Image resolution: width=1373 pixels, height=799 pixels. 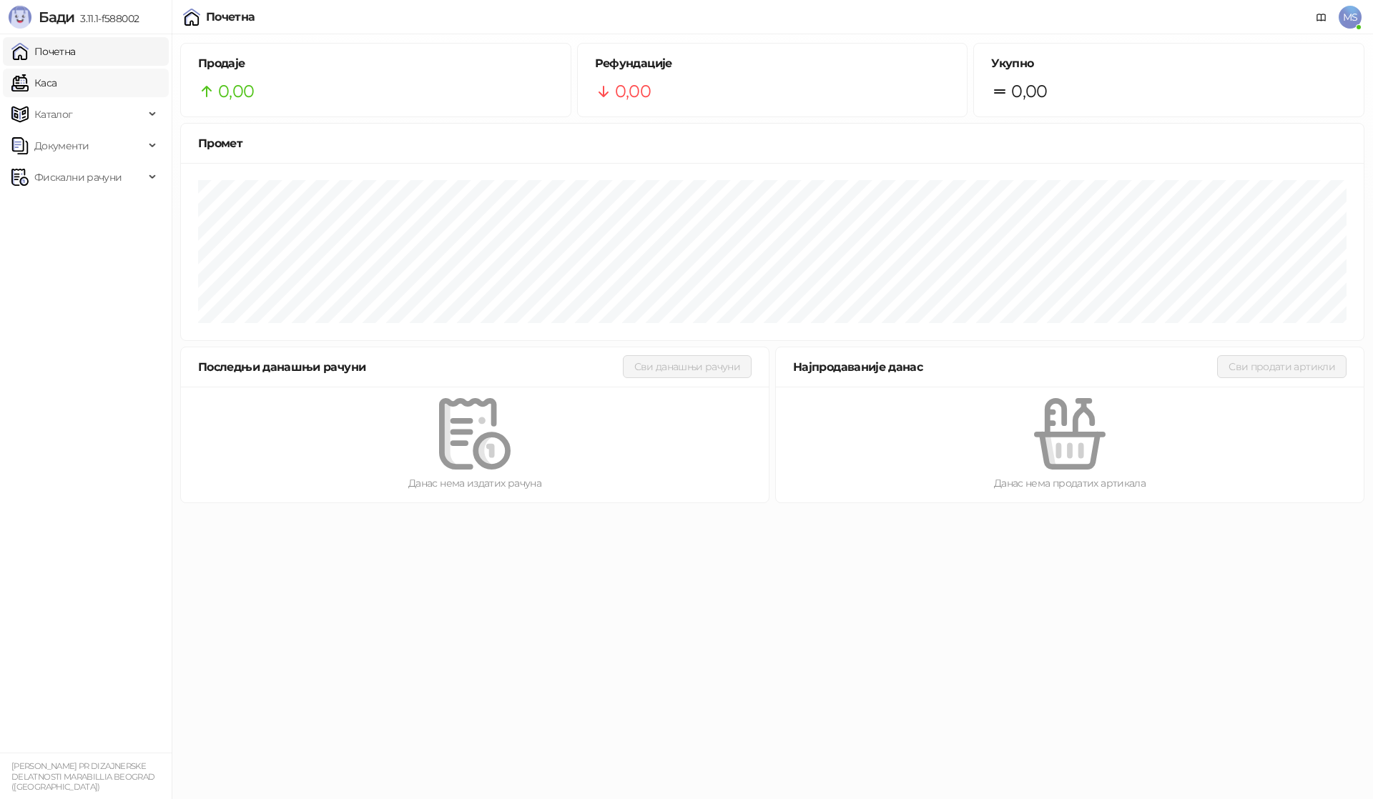 I want to click on div: Данас нема продатих артикала, so click(x=1070, y=483).